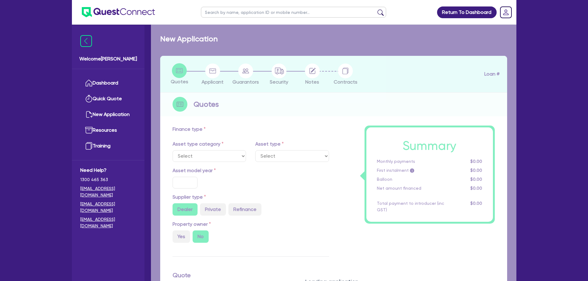 The image size is (588, 281). Describe the element at coordinates (89, 130) in the screenshot. I see `img: resources` at that location.